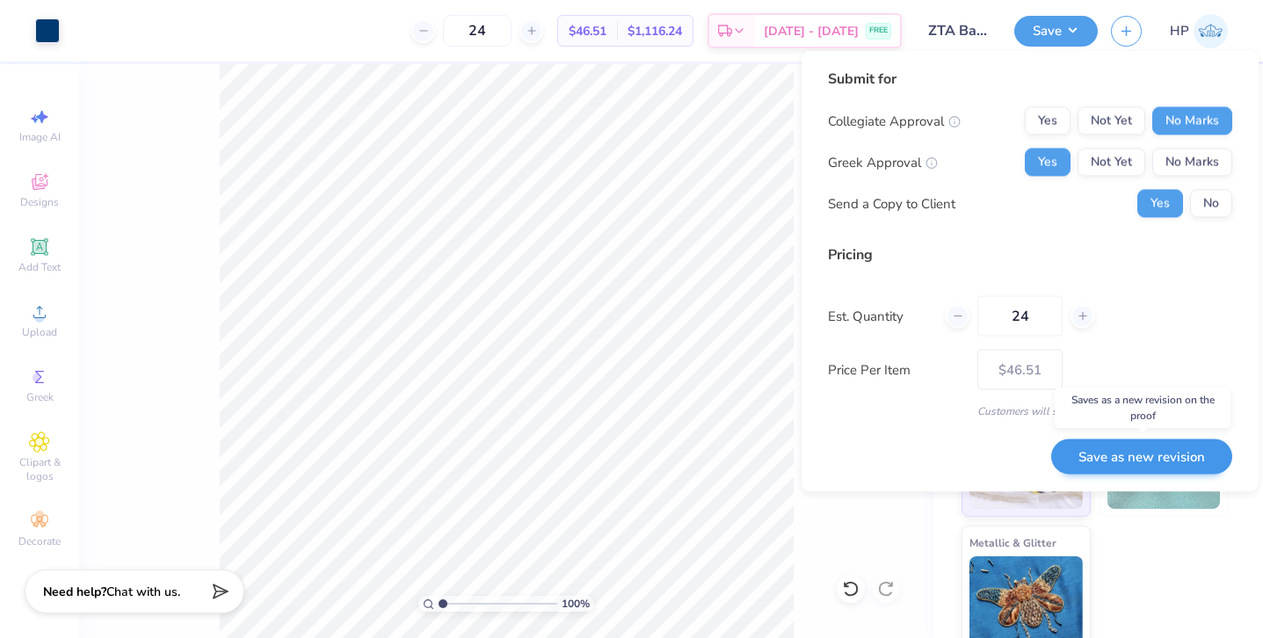 The width and height of the screenshot is (1263, 638). I want to click on div: Pricing, so click(1030, 255).